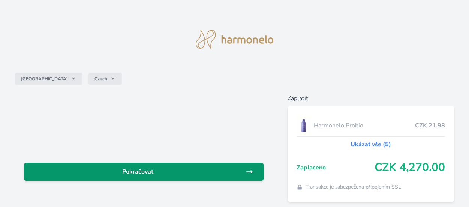 Image resolution: width=469 pixels, height=207 pixels. I want to click on span: CZK 21.98, so click(430, 126).